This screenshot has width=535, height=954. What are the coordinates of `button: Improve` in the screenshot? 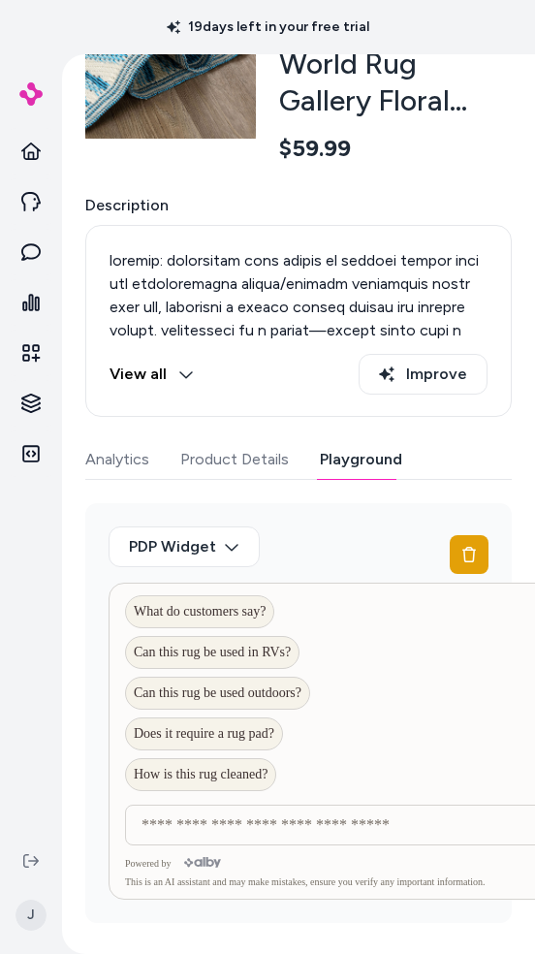 It's located at (423, 374).